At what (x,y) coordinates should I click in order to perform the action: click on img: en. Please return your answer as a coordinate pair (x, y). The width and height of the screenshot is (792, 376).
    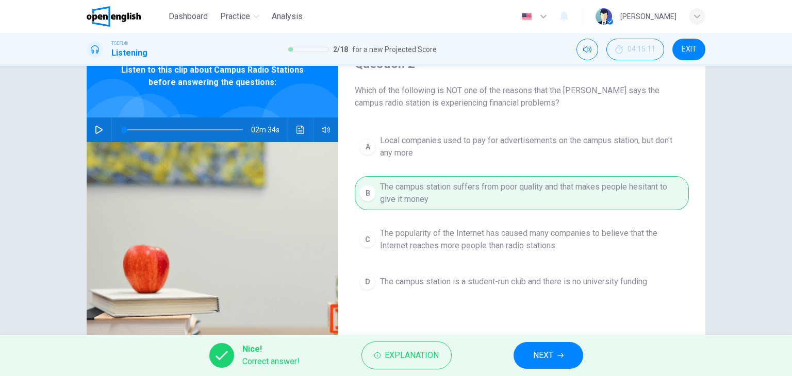
    Looking at the image, I should click on (527, 17).